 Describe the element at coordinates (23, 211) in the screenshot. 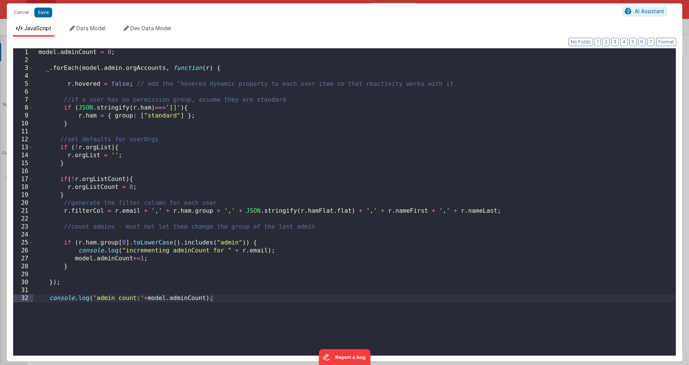

I see `div: 21` at that location.